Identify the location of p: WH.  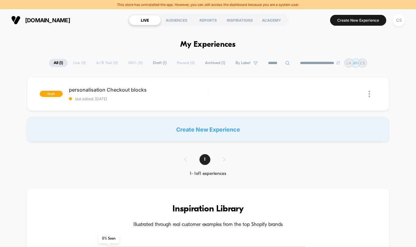
(355, 63).